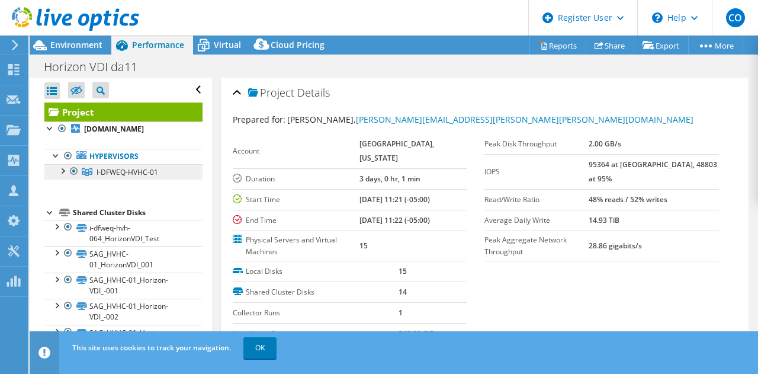 Image resolution: width=758 pixels, height=374 pixels. What do you see at coordinates (610, 45) in the screenshot?
I see `a: Share` at bounding box center [610, 45].